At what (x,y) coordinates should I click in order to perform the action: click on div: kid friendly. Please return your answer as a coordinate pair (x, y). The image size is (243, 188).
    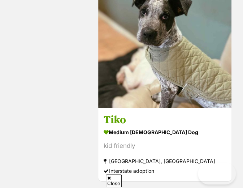
    Looking at the image, I should click on (165, 146).